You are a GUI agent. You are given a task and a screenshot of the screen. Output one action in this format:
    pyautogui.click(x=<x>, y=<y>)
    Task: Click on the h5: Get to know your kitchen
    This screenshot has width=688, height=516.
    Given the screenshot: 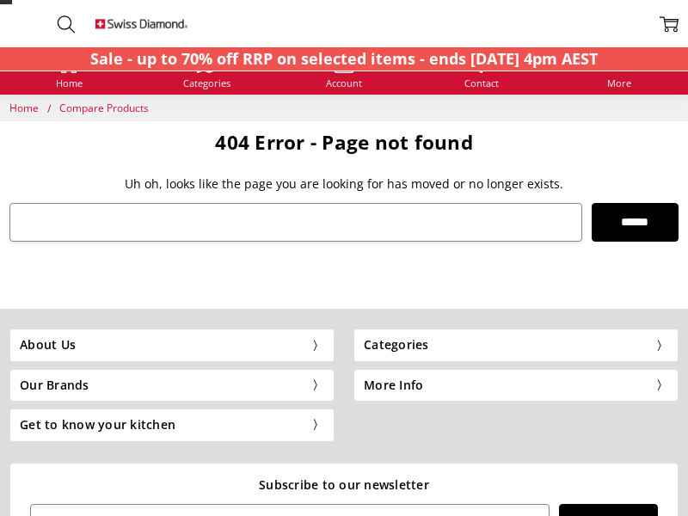 What is the action you would take?
    pyautogui.click(x=172, y=425)
    